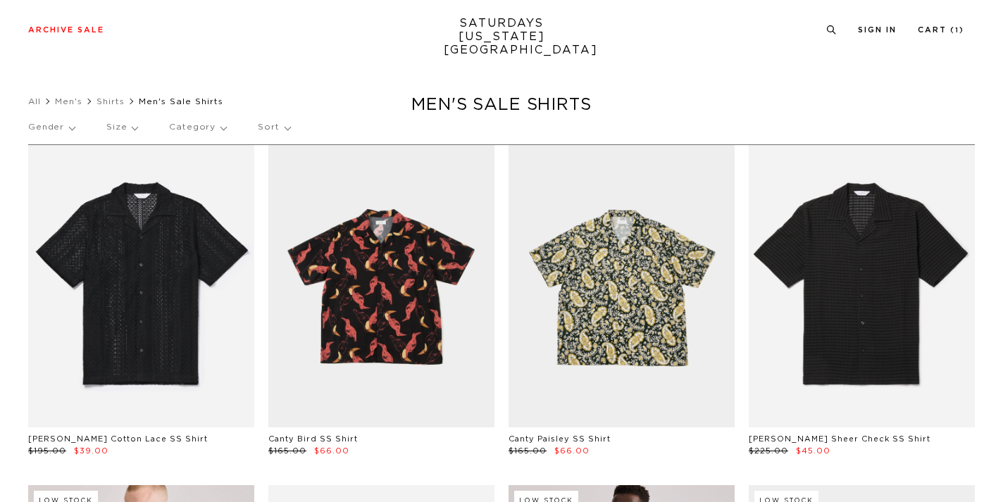 The width and height of the screenshot is (1003, 502). I want to click on a: Canty Paisley SS Shirt, so click(559, 439).